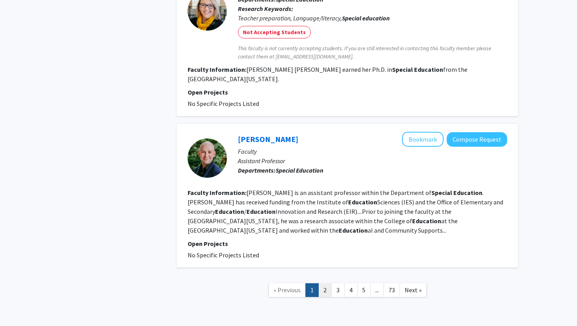  I want to click on b: education, so click(376, 18).